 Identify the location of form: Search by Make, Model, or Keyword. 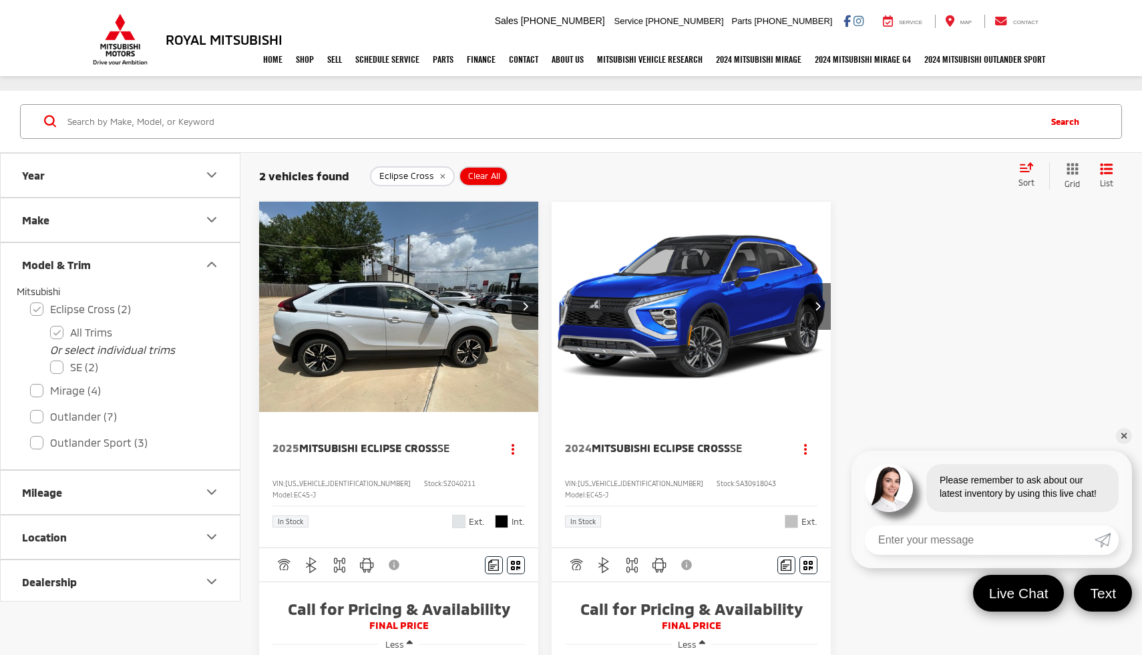
(552, 122).